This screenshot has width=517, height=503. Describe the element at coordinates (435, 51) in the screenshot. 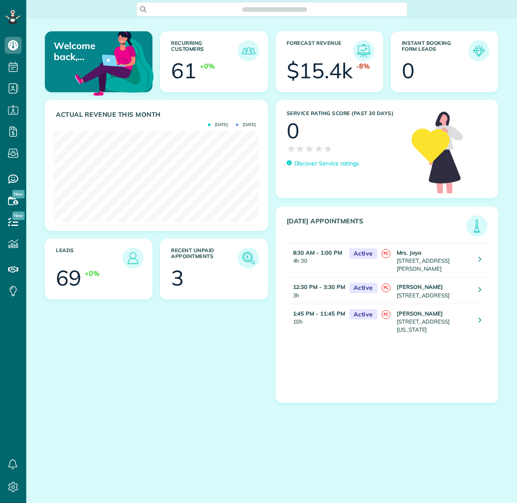

I see `h3: Instant Booking Form Leads` at that location.